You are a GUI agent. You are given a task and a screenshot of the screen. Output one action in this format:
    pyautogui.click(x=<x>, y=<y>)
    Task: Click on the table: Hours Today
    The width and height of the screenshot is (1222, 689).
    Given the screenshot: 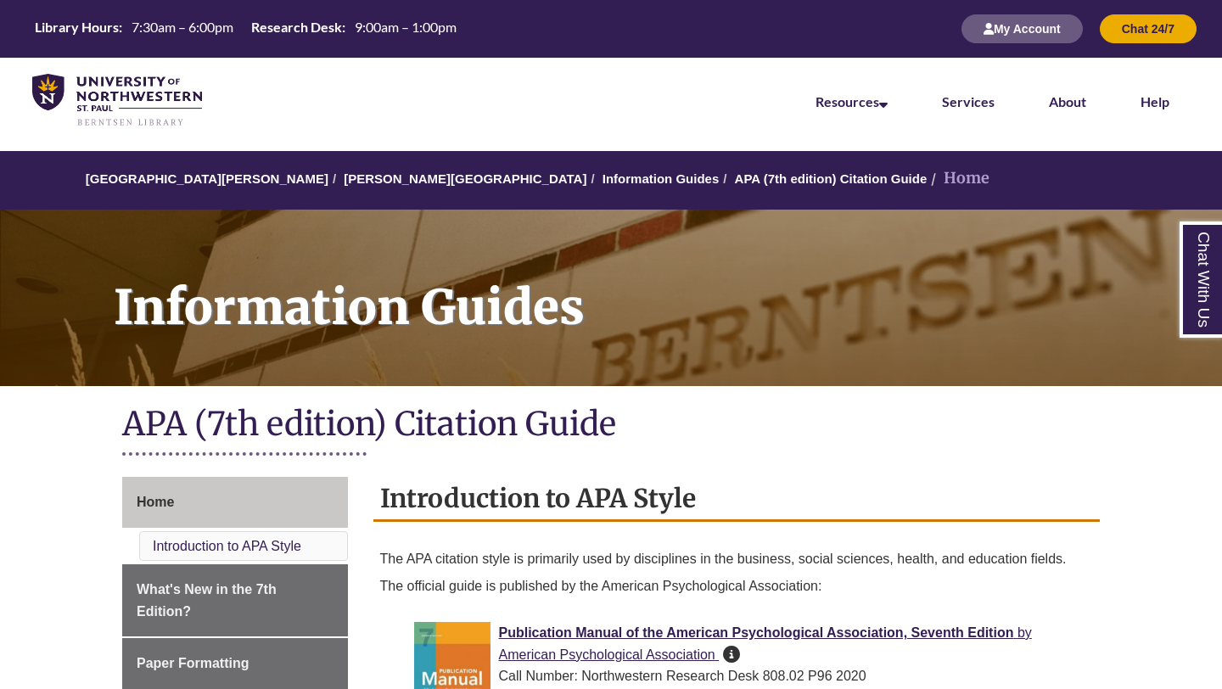 What is the action you would take?
    pyautogui.click(x=245, y=28)
    